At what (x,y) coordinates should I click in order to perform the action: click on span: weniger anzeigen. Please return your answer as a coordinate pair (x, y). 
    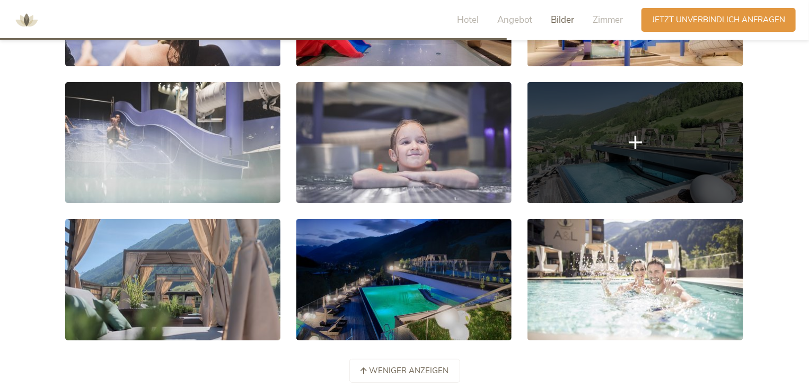
    Looking at the image, I should click on (409, 371).